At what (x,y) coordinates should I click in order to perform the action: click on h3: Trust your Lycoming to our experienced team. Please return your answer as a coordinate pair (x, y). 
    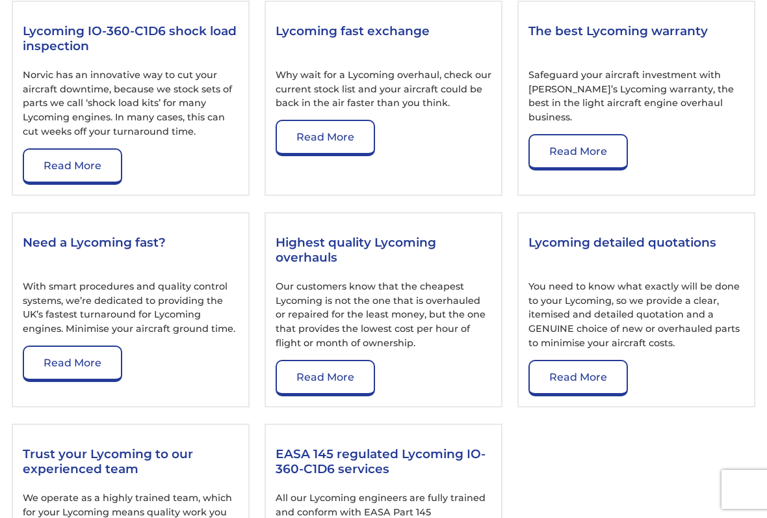
    Looking at the image, I should click on (131, 462).